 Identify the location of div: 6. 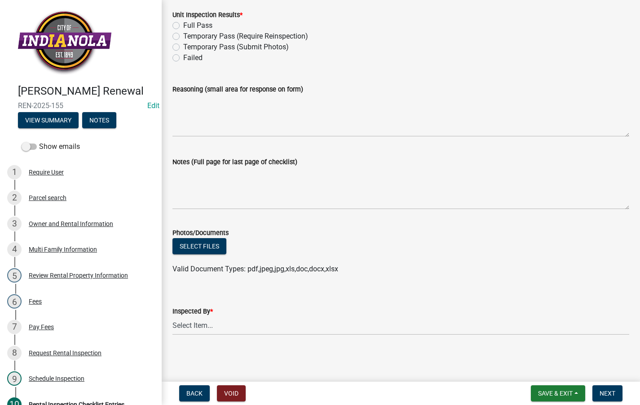
(14, 302).